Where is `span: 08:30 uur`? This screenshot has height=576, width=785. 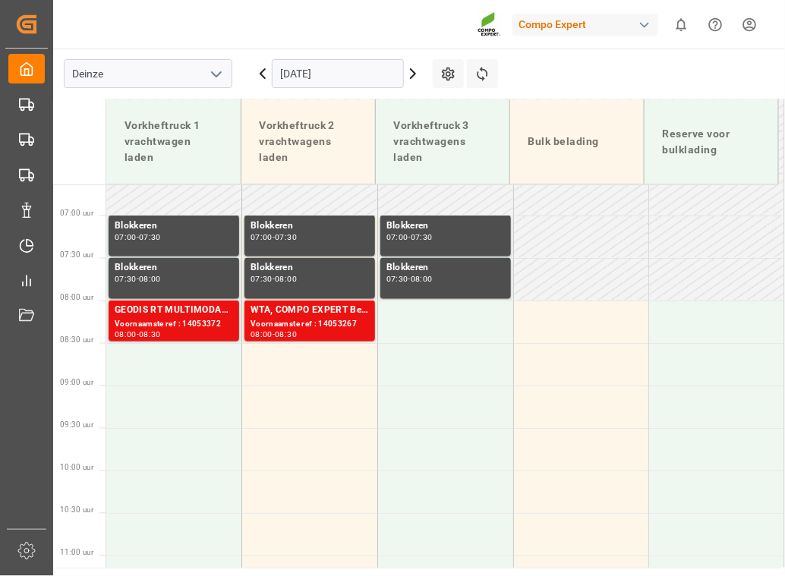 span: 08:30 uur is located at coordinates (77, 340).